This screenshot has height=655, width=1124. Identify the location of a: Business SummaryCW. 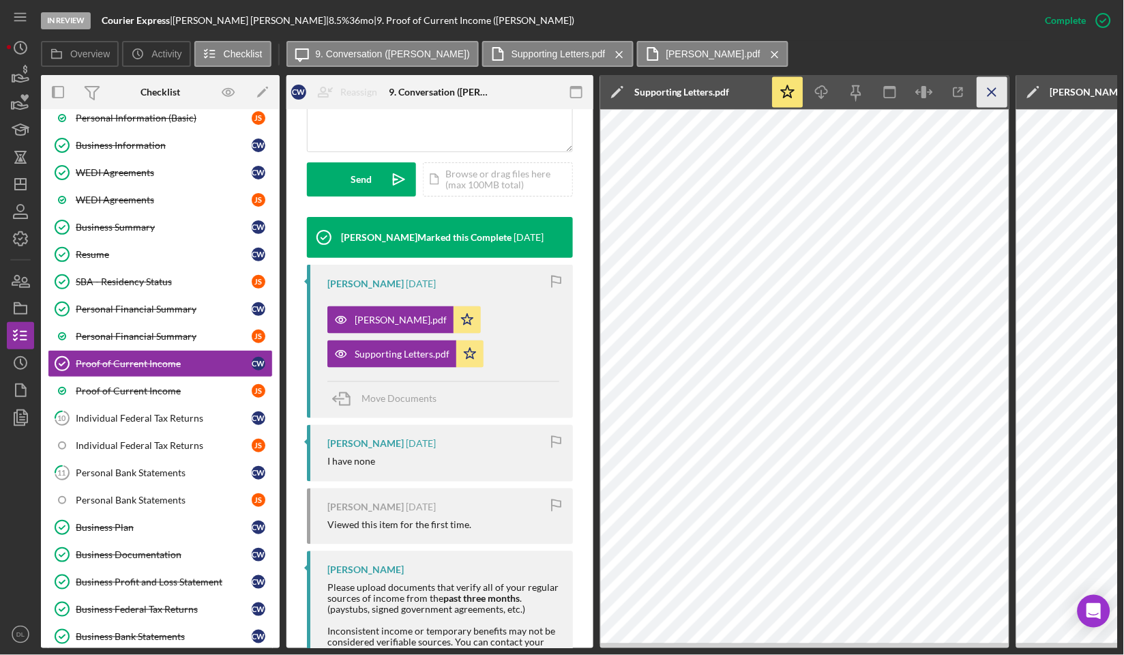
(160, 227).